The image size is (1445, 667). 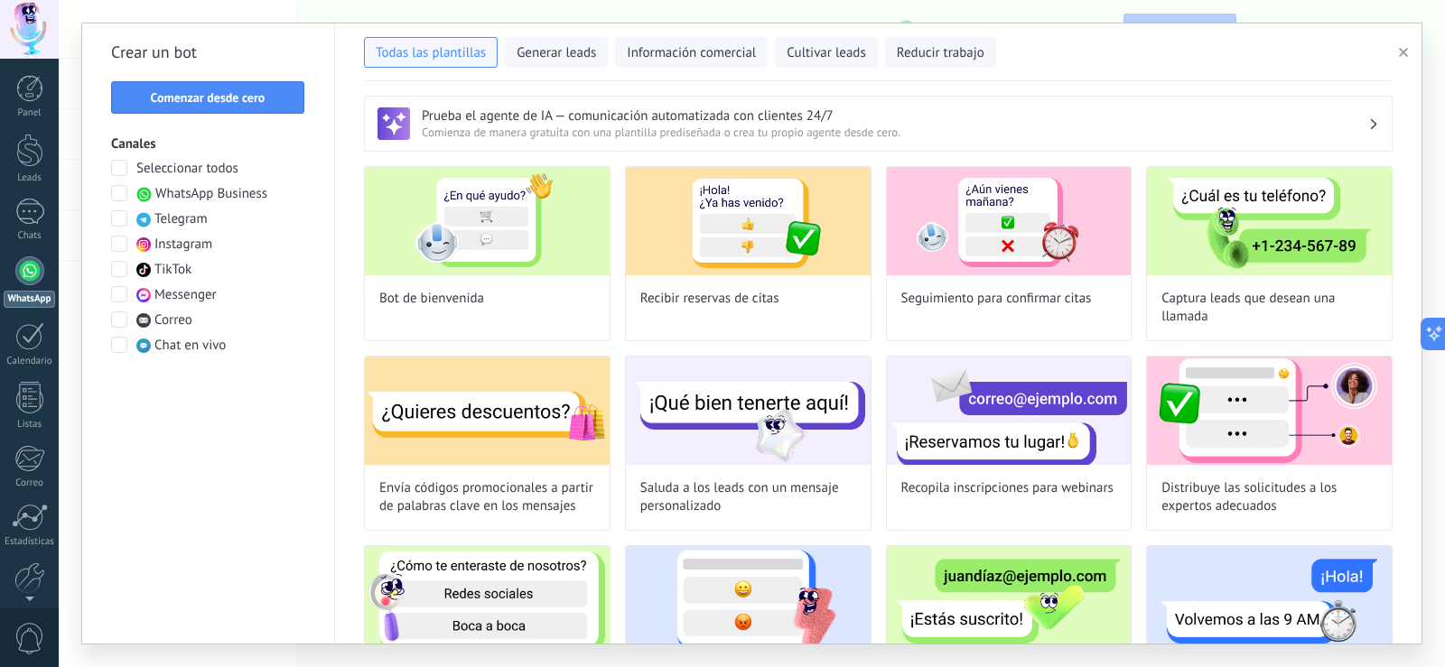 I want to click on span: Captura leads que desean una llamada, so click(x=1269, y=308).